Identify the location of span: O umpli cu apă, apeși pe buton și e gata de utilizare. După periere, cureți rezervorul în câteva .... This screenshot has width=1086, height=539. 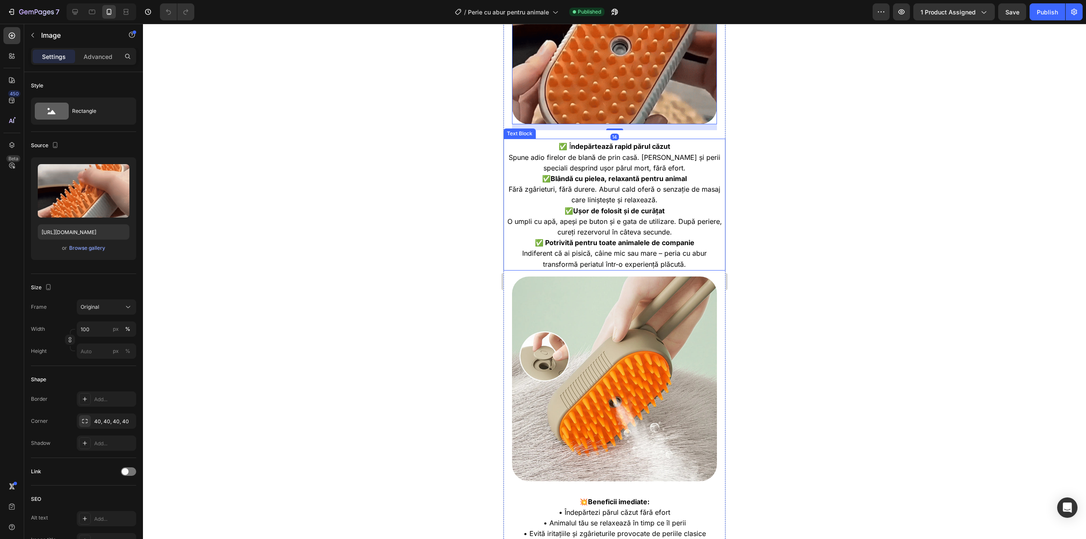
(111, 203).